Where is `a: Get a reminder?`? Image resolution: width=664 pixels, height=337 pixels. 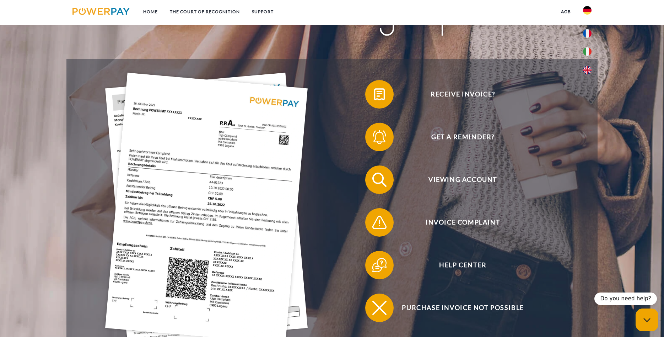
a: Get a reminder? is located at coordinates (458, 137).